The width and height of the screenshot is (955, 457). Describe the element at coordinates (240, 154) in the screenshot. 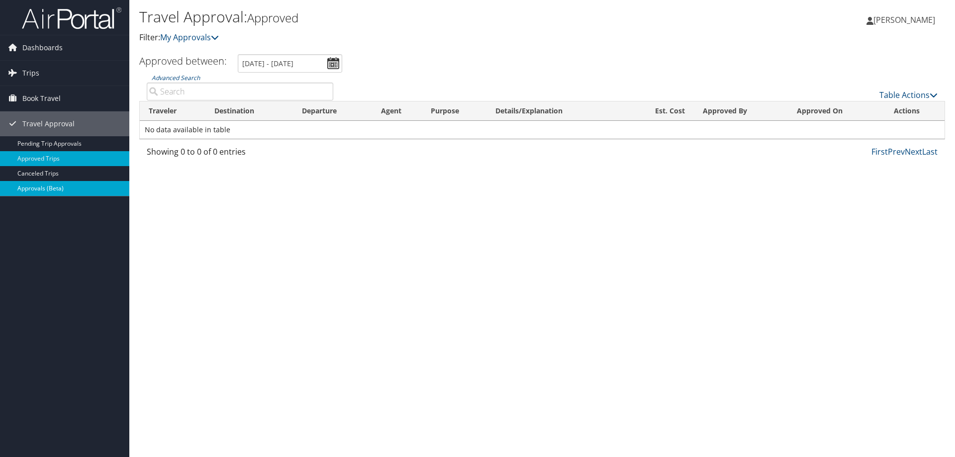

I see `div: Showing 0 to 0 of 0 entries` at that location.